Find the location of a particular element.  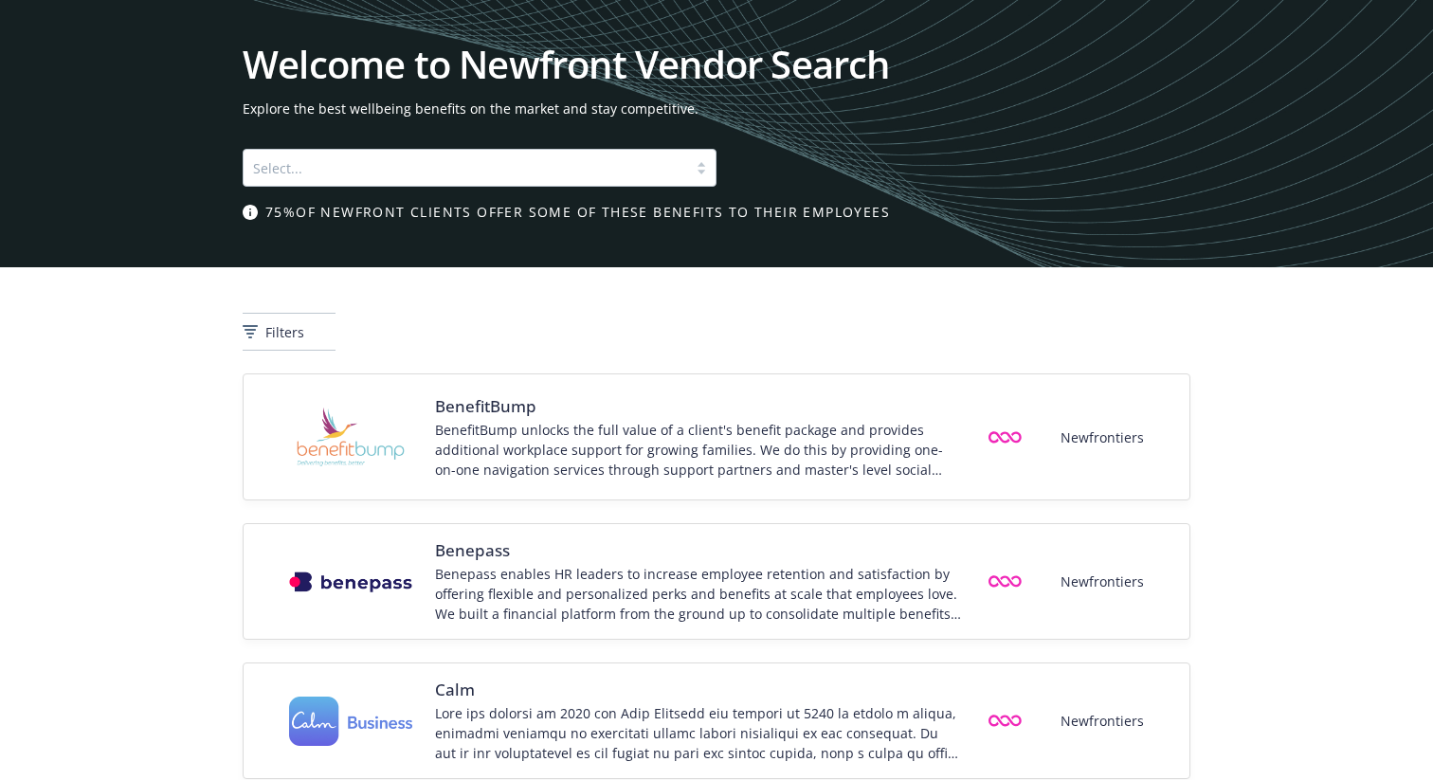

img: Vendor logo for Calm is located at coordinates (351, 721).